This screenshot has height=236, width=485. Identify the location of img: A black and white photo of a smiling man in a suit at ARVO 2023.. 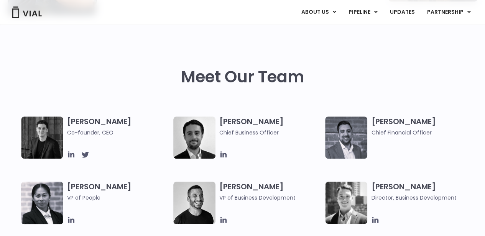
(346, 203).